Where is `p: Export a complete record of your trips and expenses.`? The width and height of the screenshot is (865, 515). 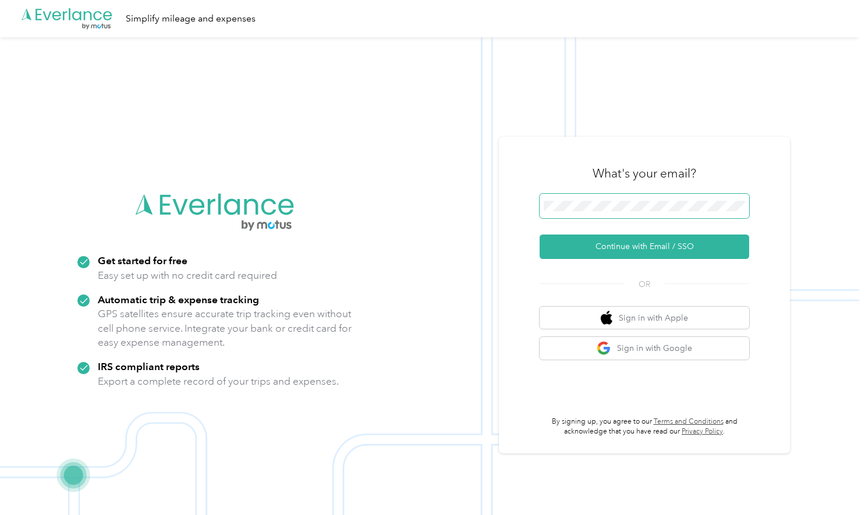
p: Export a complete record of your trips and expenses. is located at coordinates (218, 381).